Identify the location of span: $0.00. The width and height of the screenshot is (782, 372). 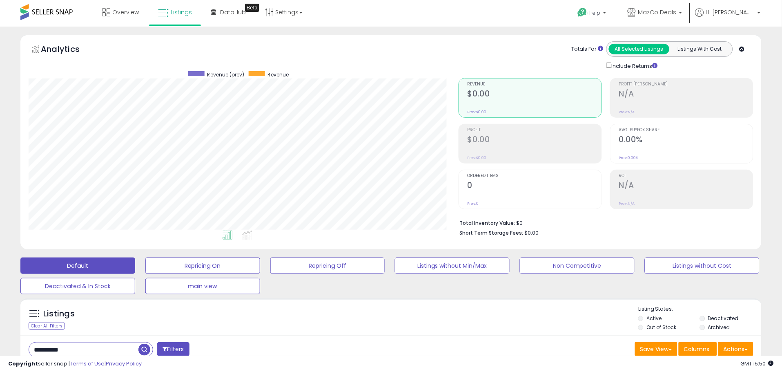
(532, 232).